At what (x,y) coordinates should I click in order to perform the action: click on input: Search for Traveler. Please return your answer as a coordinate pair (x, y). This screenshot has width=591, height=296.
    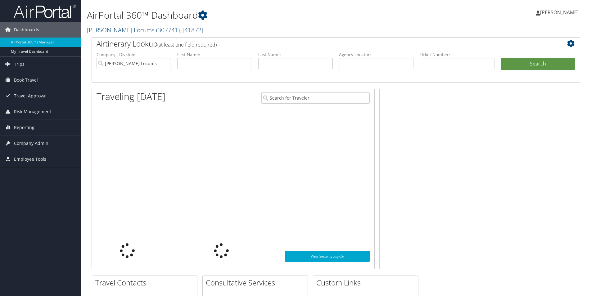
    Looking at the image, I should click on (315, 98).